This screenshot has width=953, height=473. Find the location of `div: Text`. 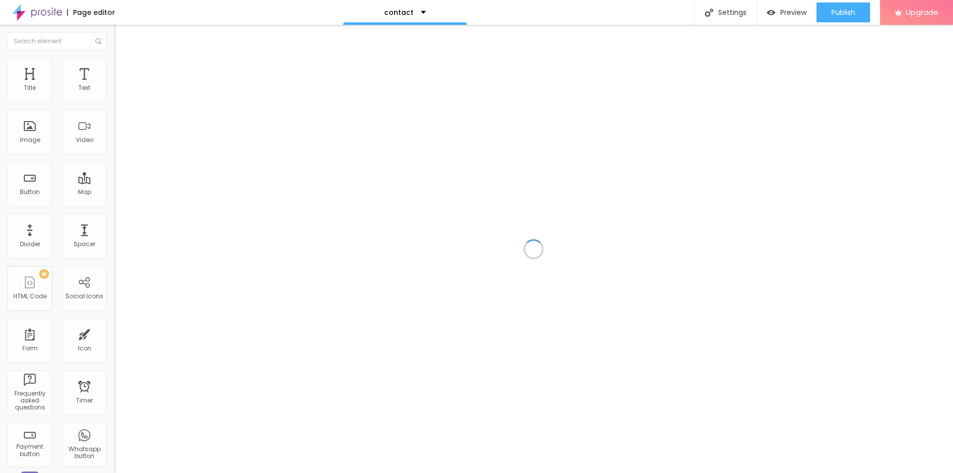

div: Text is located at coordinates (84, 88).